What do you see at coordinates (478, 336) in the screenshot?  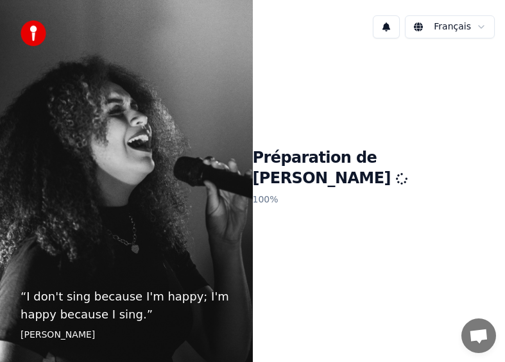 I see `a: Ouvrir le chat` at bounding box center [478, 336].